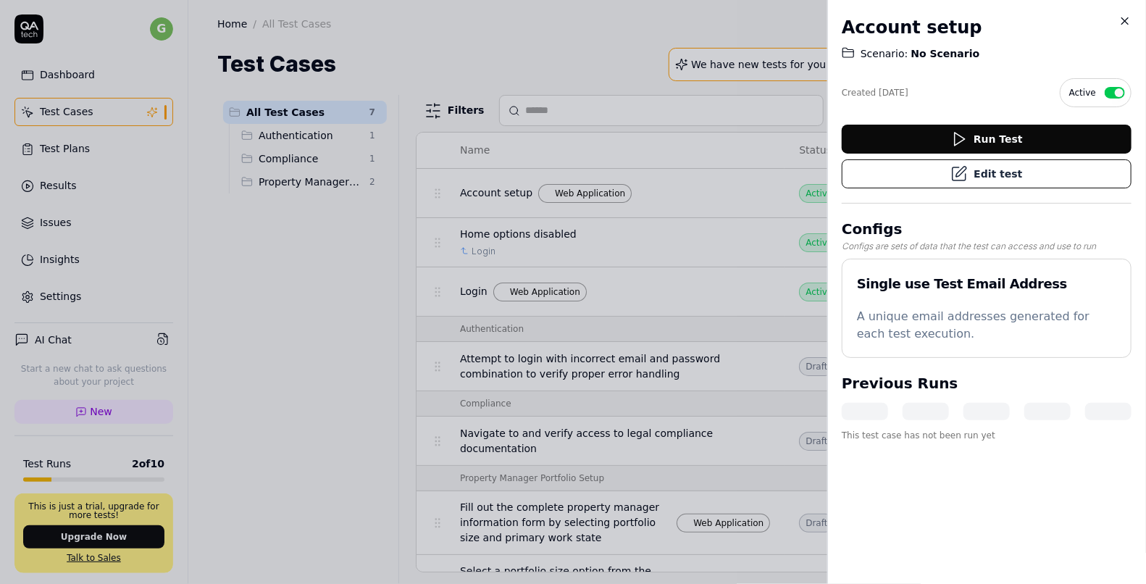 The height and width of the screenshot is (584, 1146). What do you see at coordinates (987, 325) in the screenshot?
I see `p: A unique email addresses generated for each test execution.` at bounding box center [987, 325].